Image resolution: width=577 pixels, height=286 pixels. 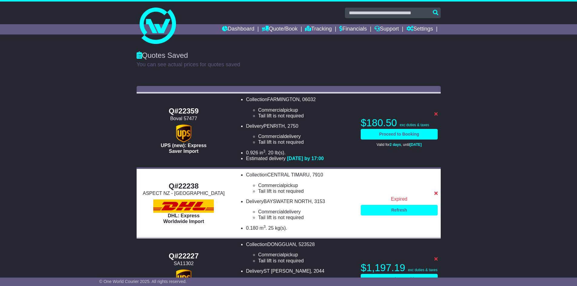 What do you see at coordinates (287, 201) in the screenshot?
I see `span: BAYSWATER NORTH` at bounding box center [287, 201].